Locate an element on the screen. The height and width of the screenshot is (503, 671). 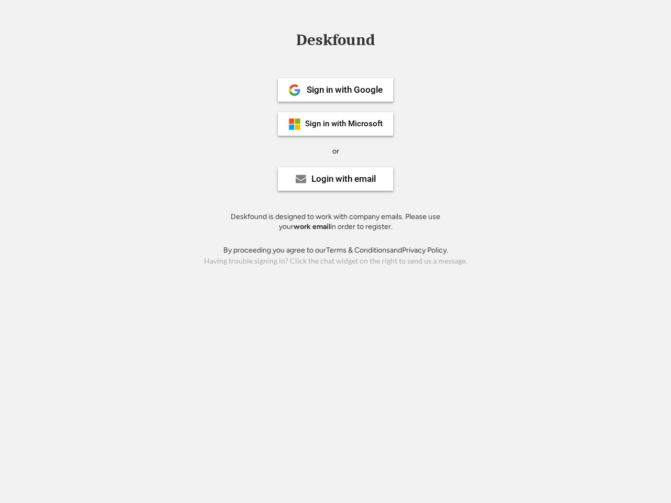
div: Login with email is located at coordinates (343, 179).